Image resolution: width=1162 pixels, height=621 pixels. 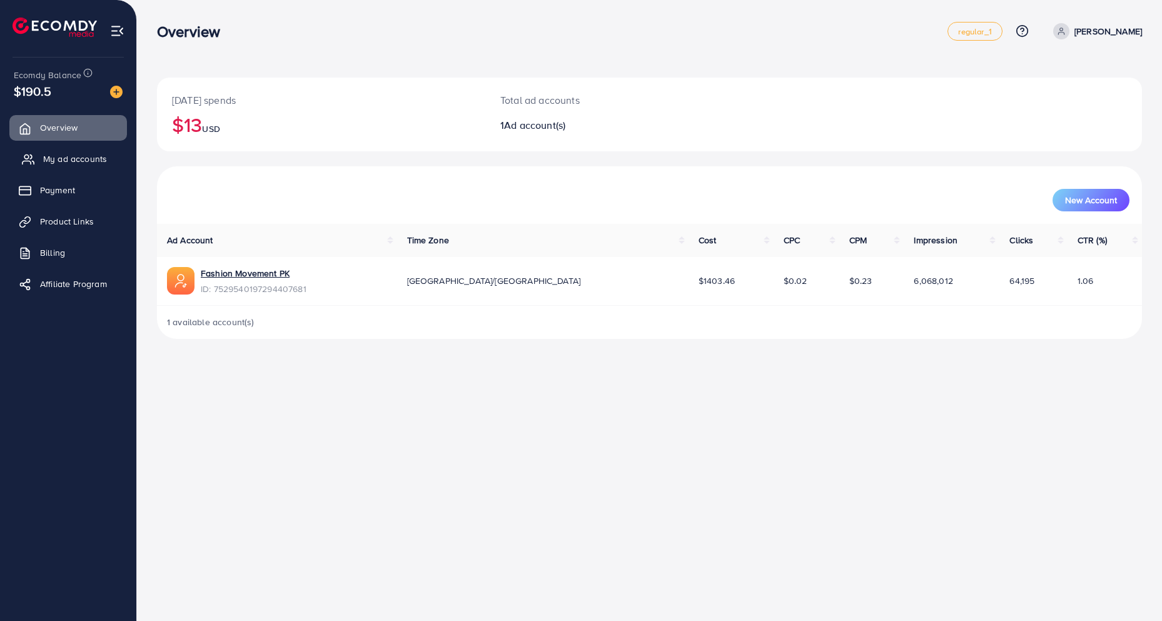 I want to click on span: Billing, so click(x=53, y=253).